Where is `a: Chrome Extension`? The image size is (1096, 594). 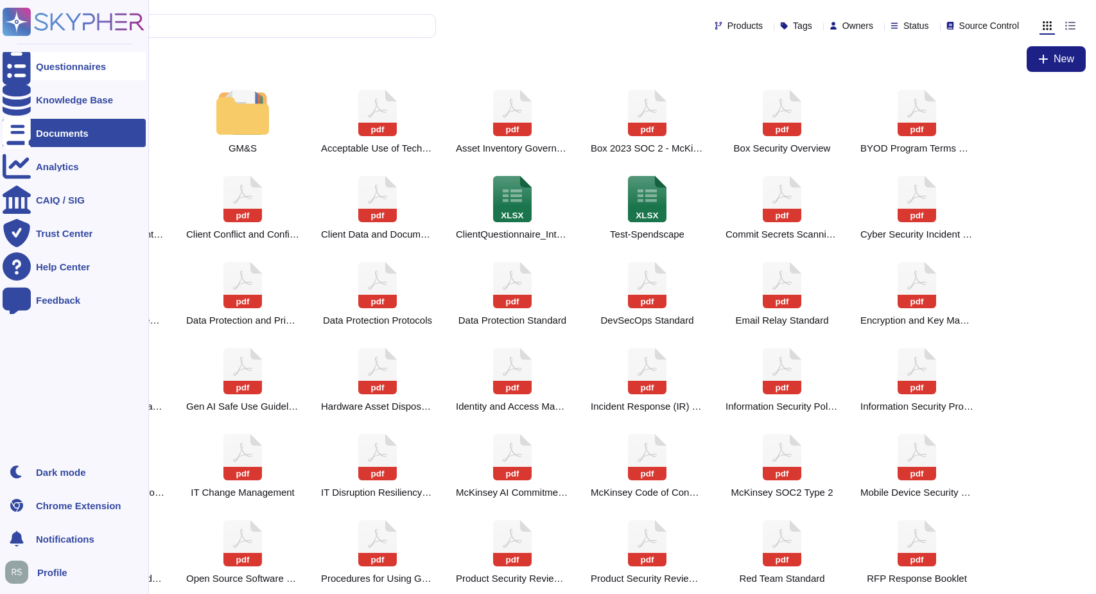
a: Chrome Extension is located at coordinates (74, 505).